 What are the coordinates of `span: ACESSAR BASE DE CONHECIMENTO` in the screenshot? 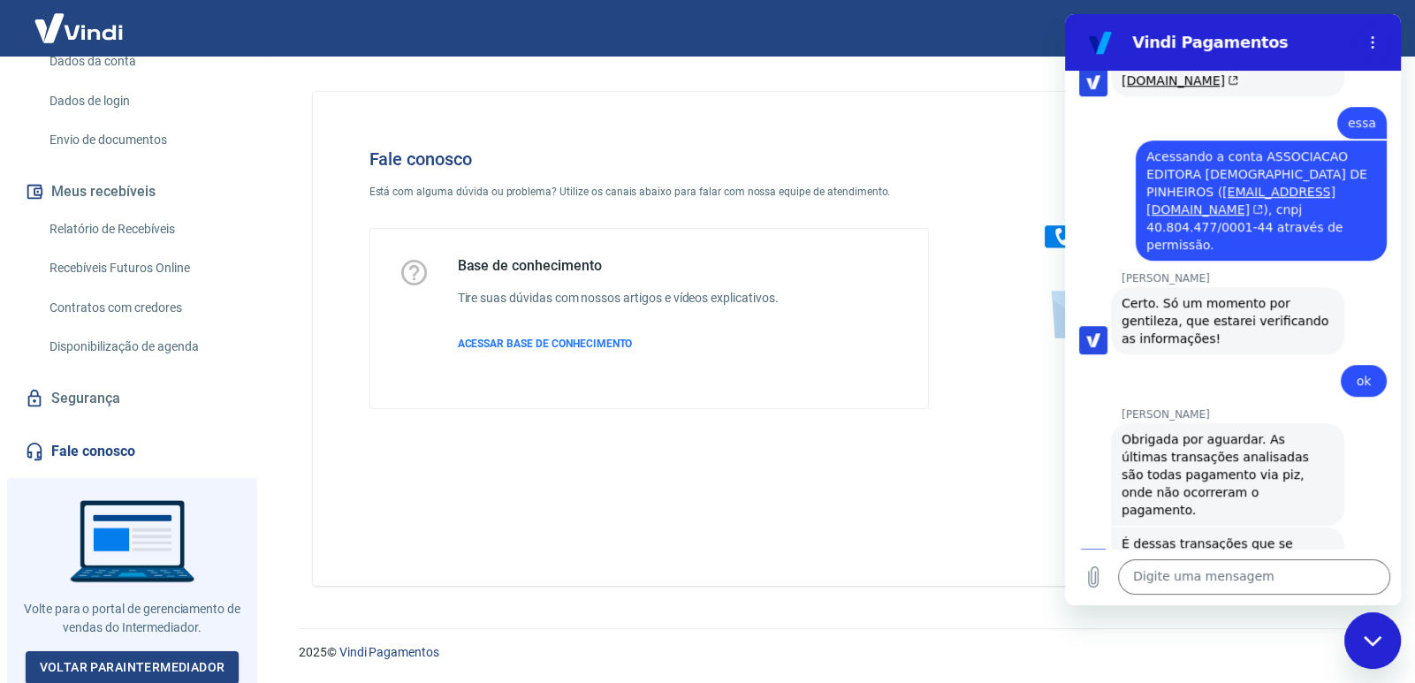 It's located at (545, 344).